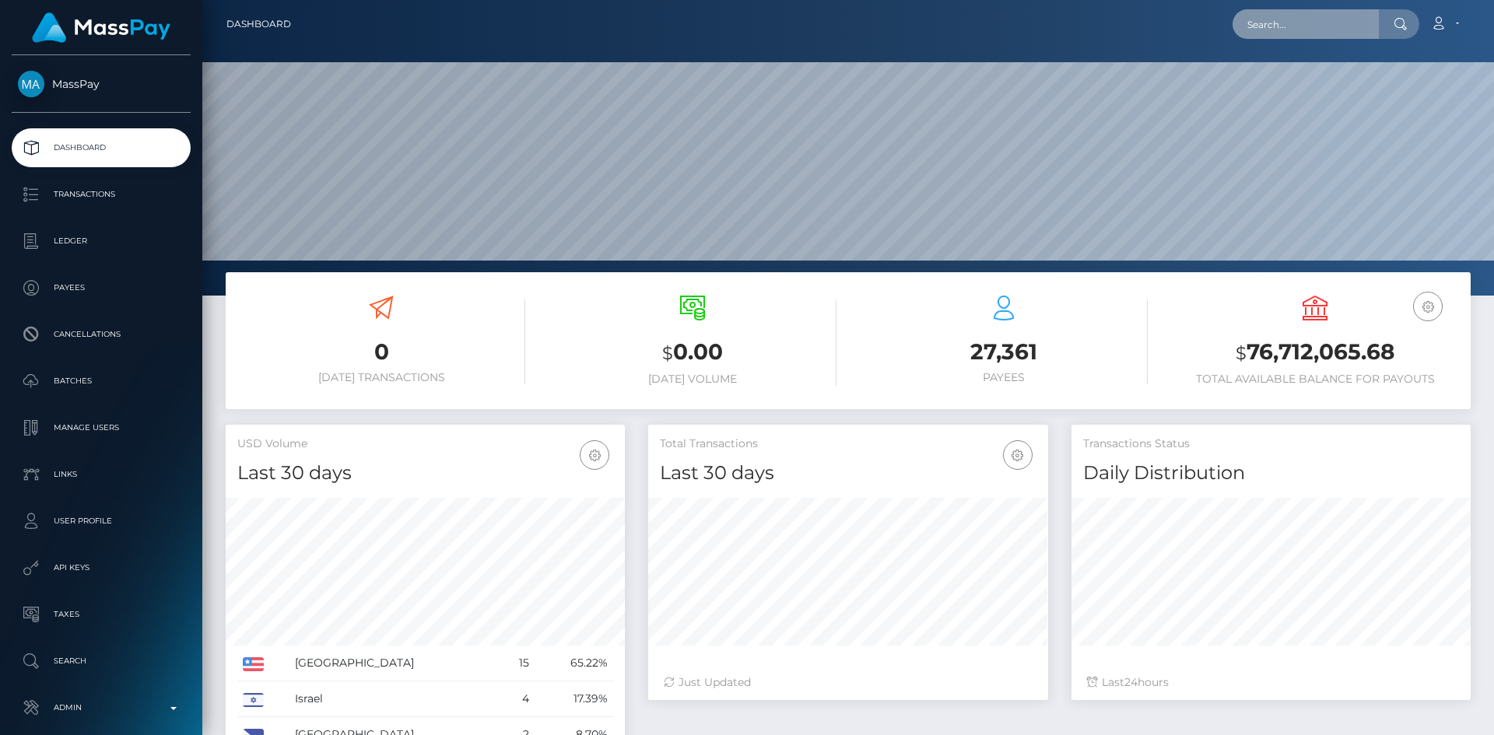 The height and width of the screenshot is (735, 1494). What do you see at coordinates (517, 699) in the screenshot?
I see `td: 4` at bounding box center [517, 699].